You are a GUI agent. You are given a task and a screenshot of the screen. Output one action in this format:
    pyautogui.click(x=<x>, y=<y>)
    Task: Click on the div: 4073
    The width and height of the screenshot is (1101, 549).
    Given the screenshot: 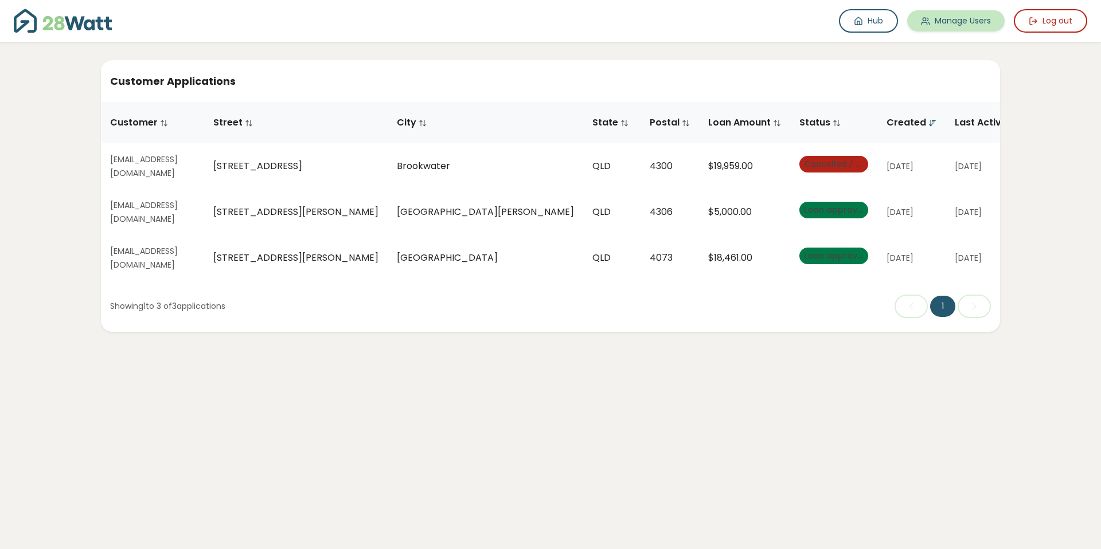 What is the action you would take?
    pyautogui.click(x=670, y=258)
    